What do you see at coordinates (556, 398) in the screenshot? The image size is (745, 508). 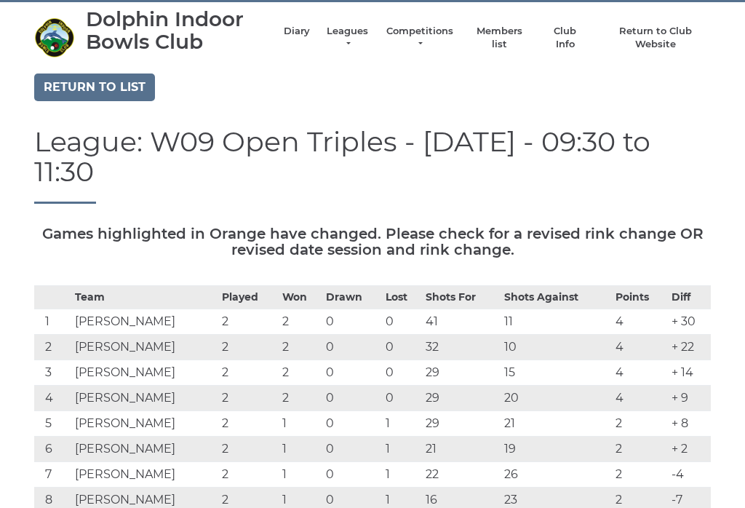 I see `td: 20` at bounding box center [556, 398].